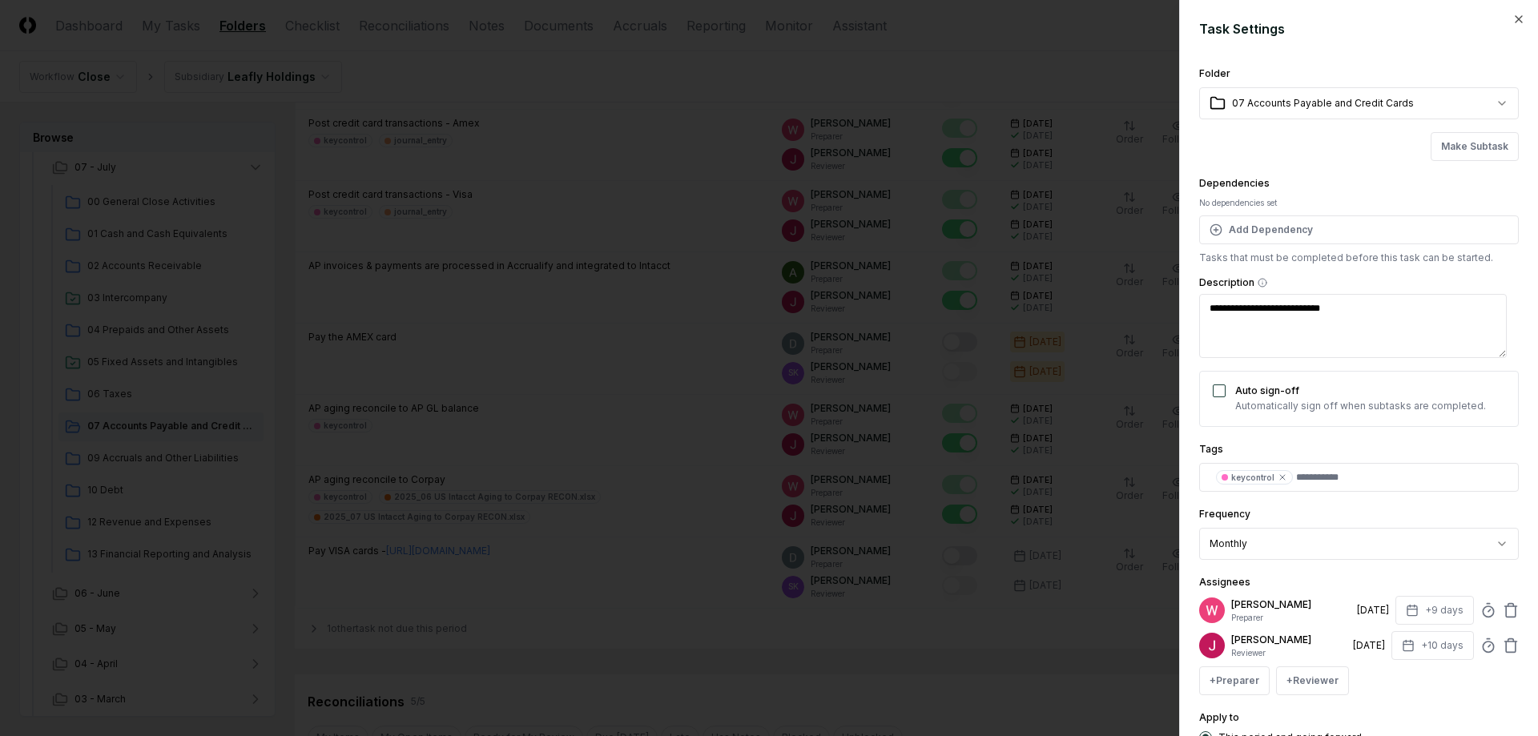 Image resolution: width=1538 pixels, height=736 pixels. Describe the element at coordinates (1312, 681) in the screenshot. I see `button: +Reviewer` at that location.